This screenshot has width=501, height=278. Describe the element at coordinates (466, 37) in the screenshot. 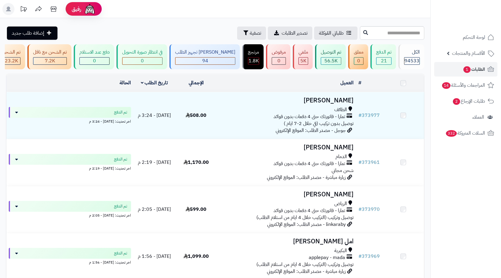

I see `a: لوحة التحكم` at that location.